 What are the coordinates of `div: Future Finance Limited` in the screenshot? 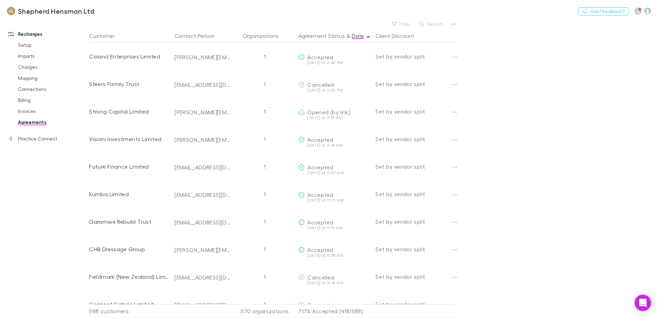 It's located at (129, 167).